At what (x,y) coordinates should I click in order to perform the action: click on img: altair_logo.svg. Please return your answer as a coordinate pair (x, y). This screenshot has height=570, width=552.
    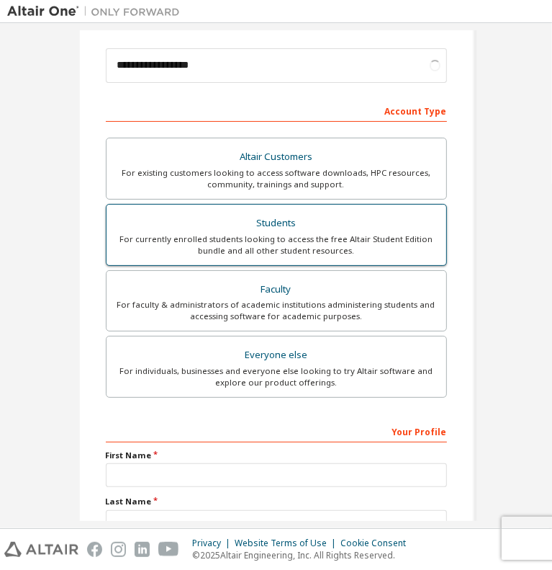
    Looking at the image, I should click on (41, 549).